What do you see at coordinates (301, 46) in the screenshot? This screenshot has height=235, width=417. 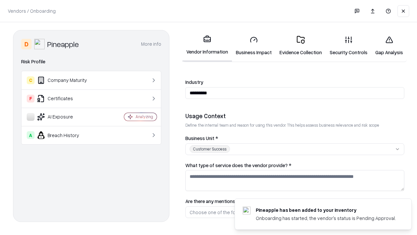 I see `a: Evidence Collection` at bounding box center [301, 46].